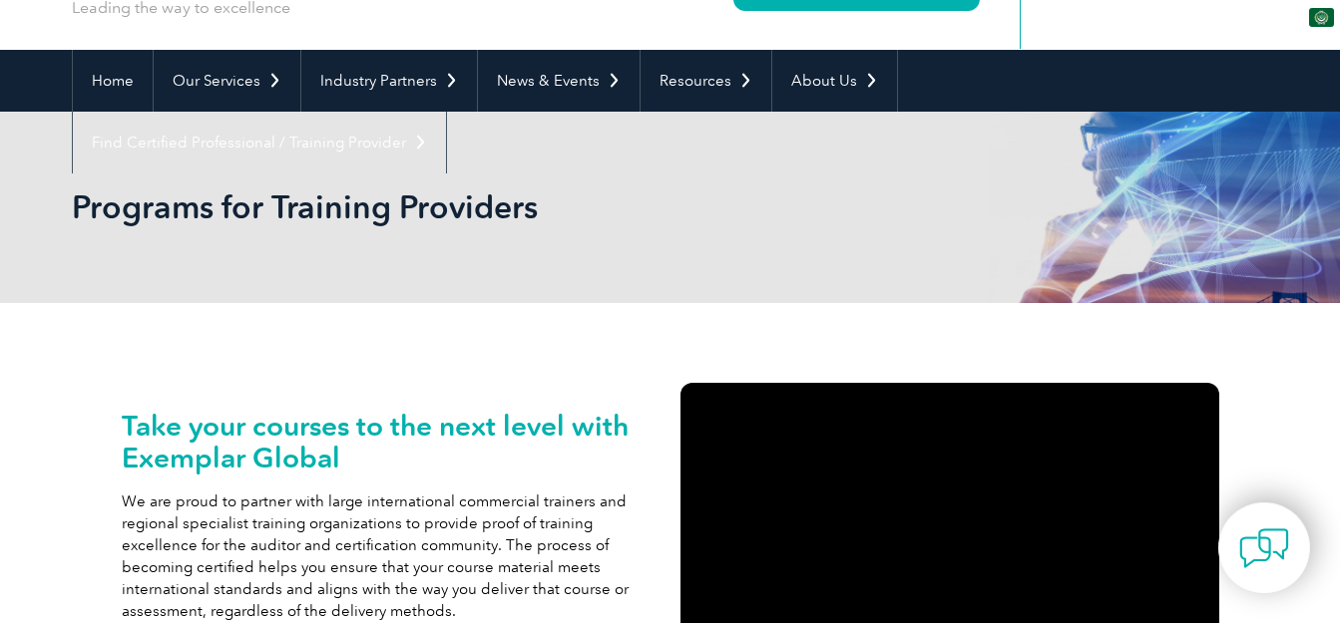  I want to click on a: About Us, so click(834, 81).